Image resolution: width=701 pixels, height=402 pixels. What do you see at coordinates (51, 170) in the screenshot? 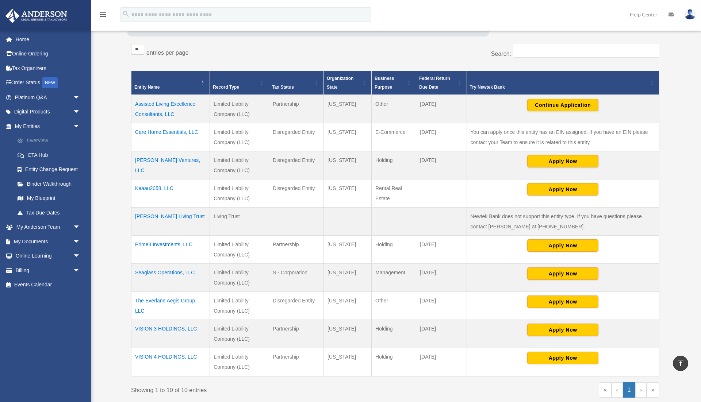
I see `a: Entity Change Request` at bounding box center [51, 170].